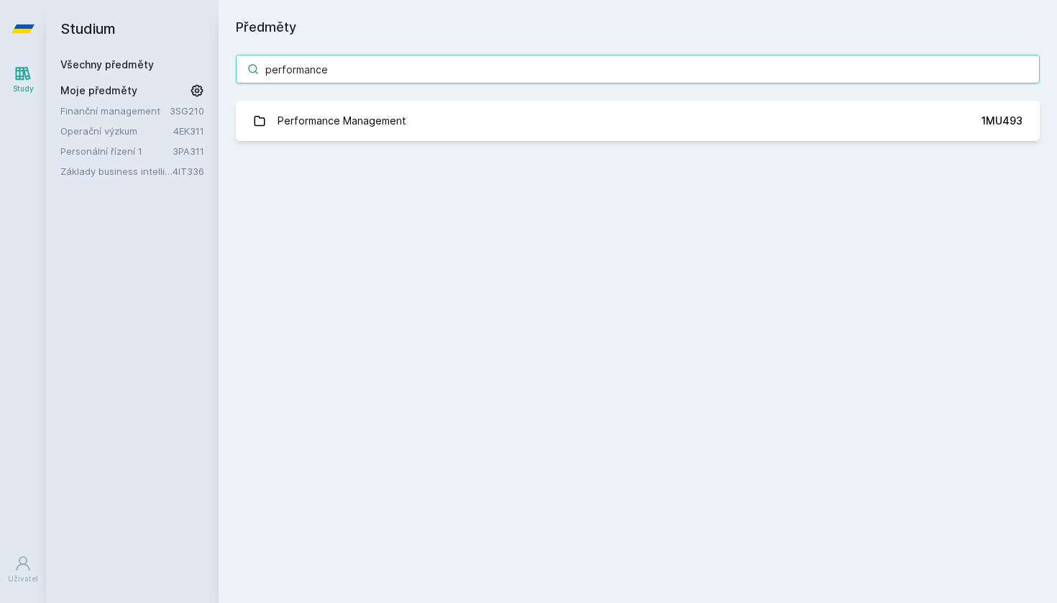  I want to click on input: Název nebo ident předmětu…, so click(638, 69).